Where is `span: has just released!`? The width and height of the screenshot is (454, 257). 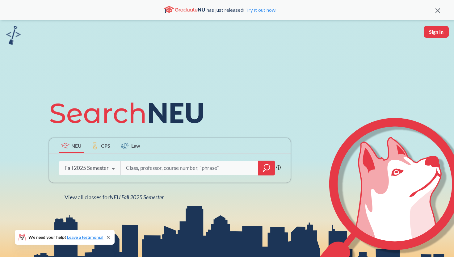 span: has just released! is located at coordinates (241, 10).